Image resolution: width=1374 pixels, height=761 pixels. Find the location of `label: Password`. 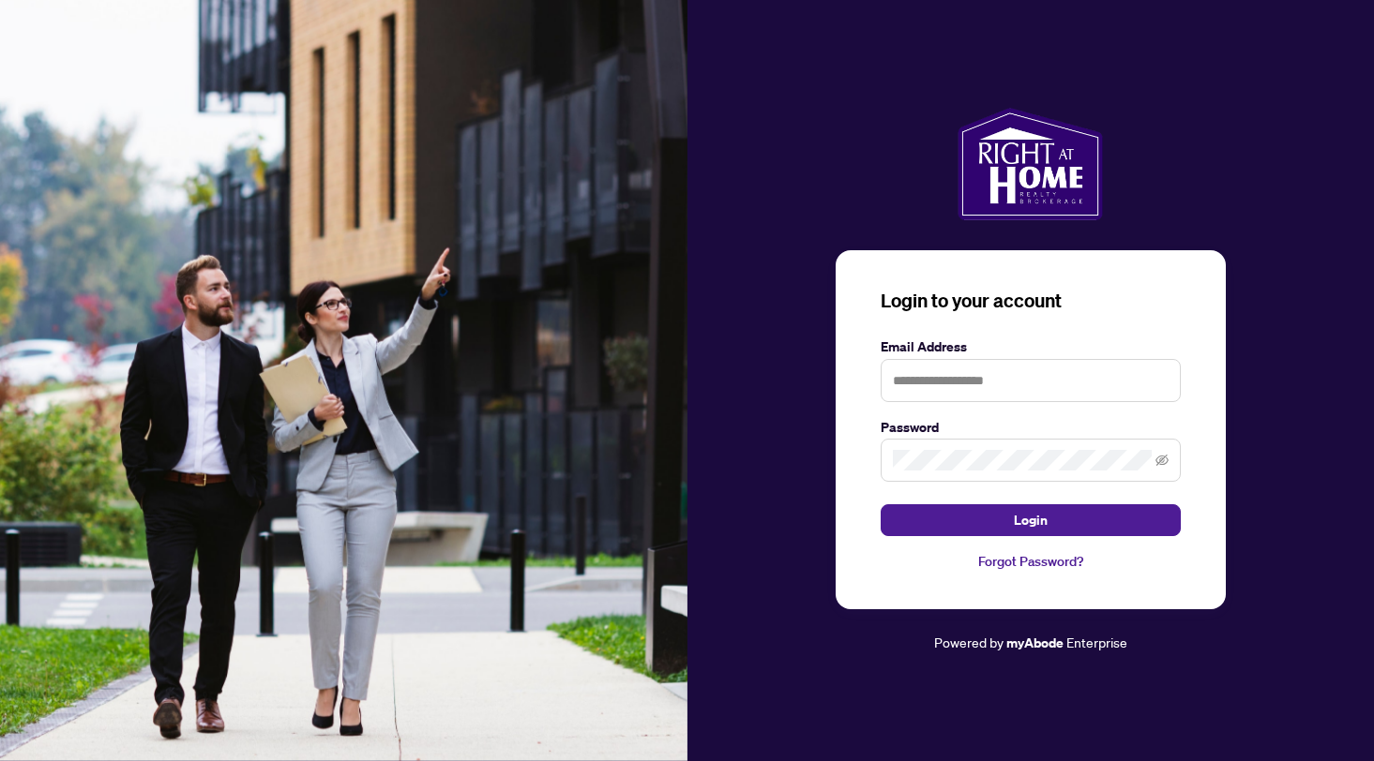

label: Password is located at coordinates (1030, 428).